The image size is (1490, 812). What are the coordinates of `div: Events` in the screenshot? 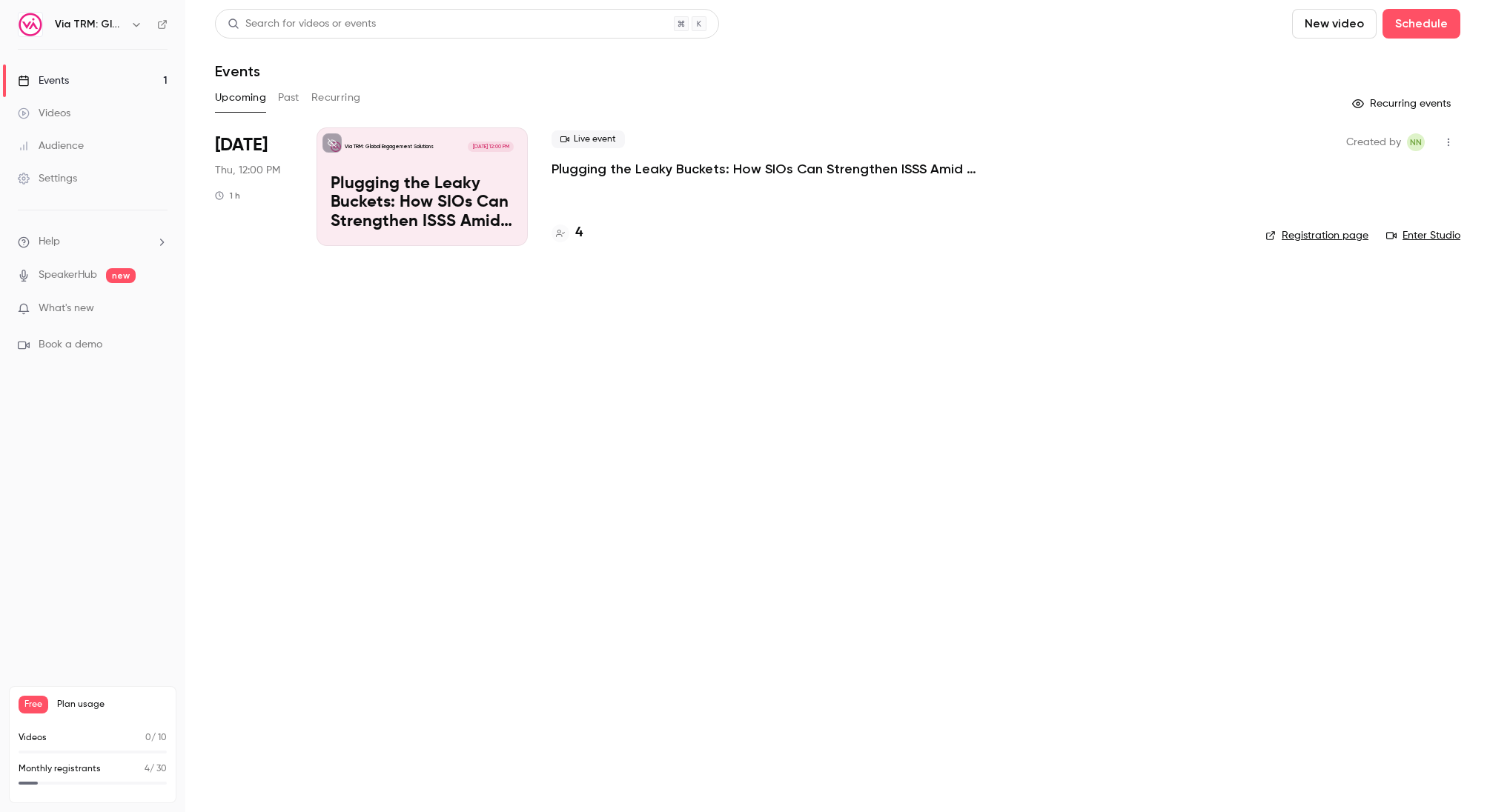 It's located at (43, 81).